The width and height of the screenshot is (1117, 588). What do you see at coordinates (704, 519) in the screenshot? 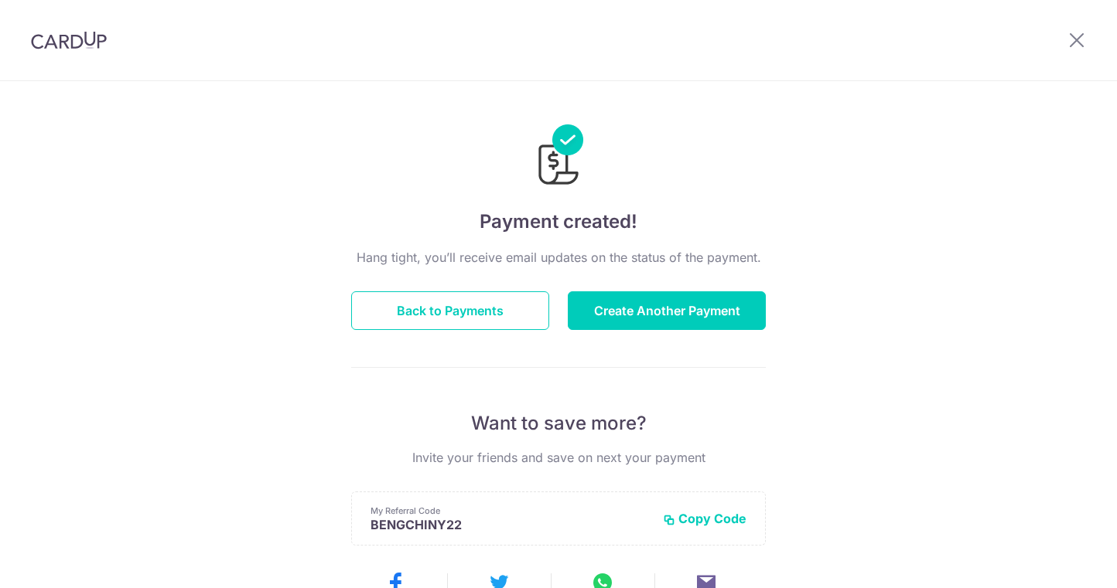
I see `button: Copy Code` at bounding box center [704, 519].